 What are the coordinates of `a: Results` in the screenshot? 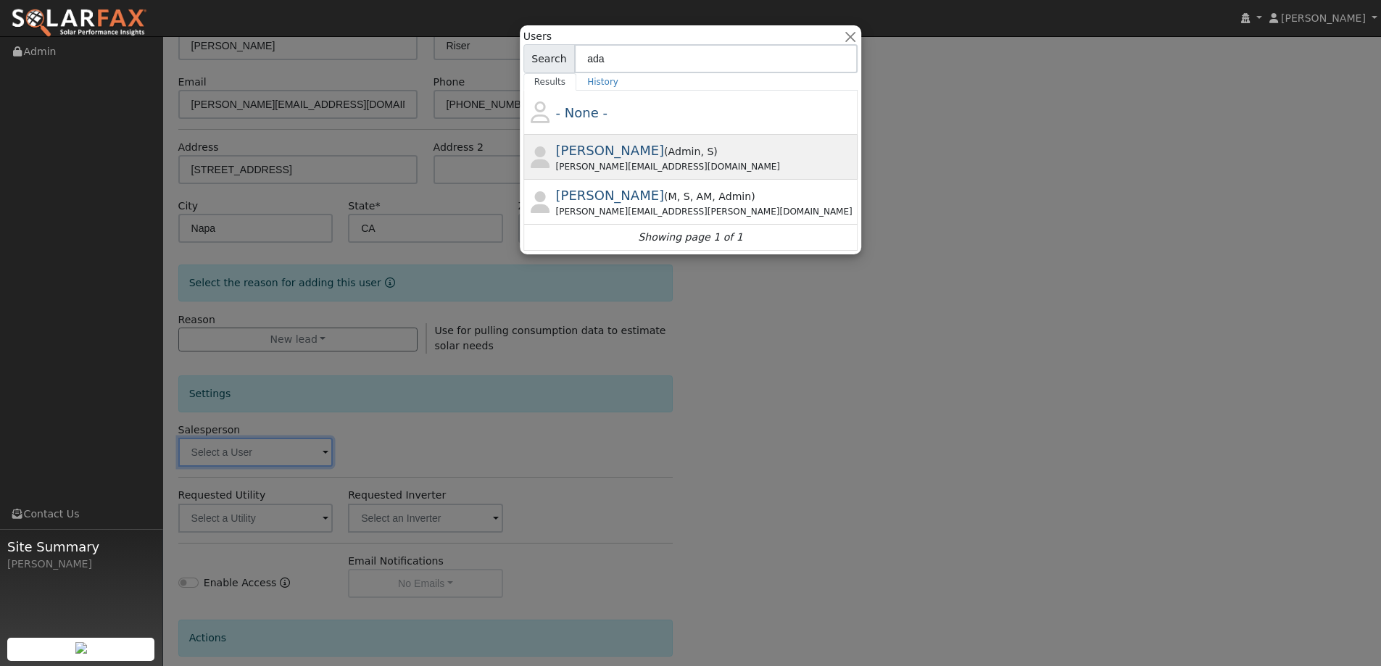 It's located at (550, 82).